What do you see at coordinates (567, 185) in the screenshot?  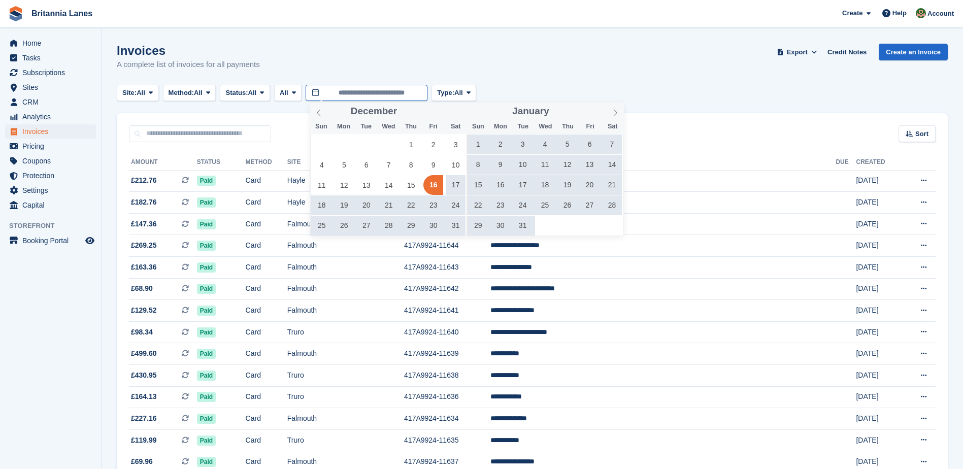 I see `span: January 19, 2023` at bounding box center [567, 185].